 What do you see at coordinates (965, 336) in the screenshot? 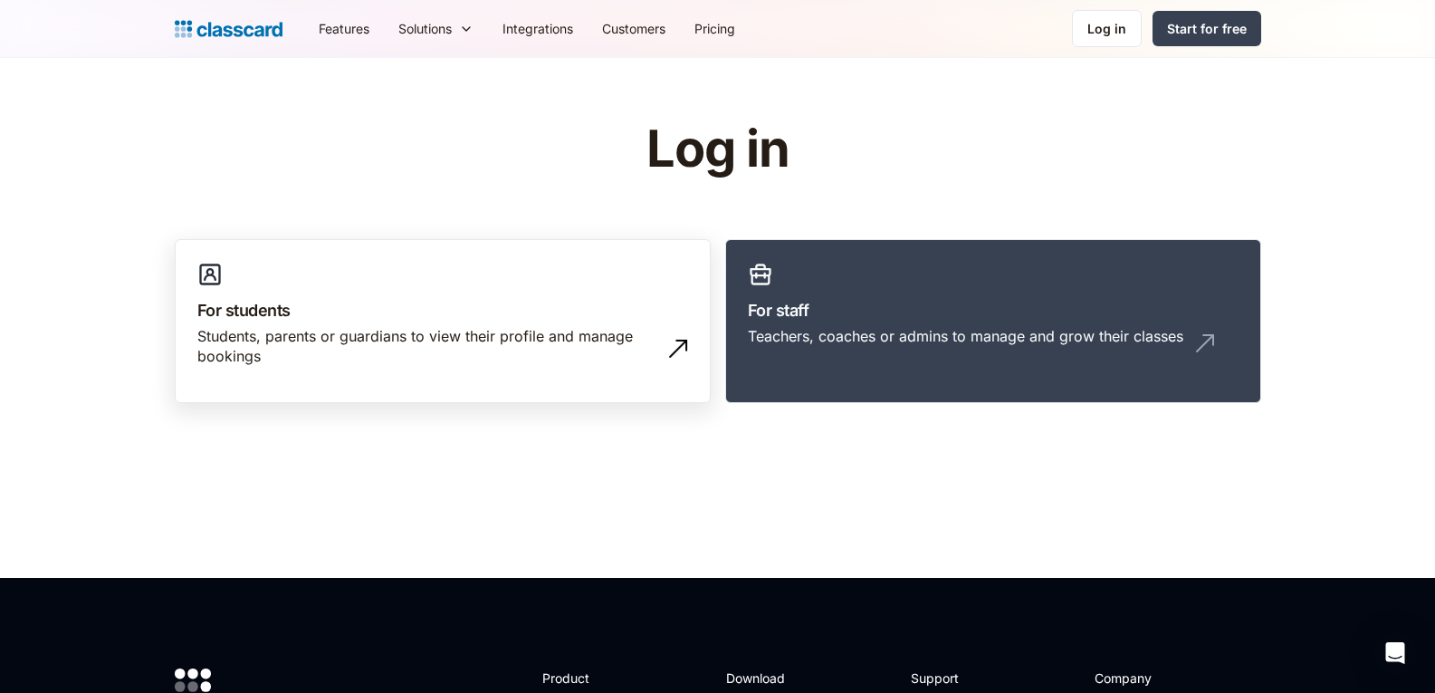
I see `div: Teachers, coaches or admins to manage and grow their classes` at bounding box center [965, 336].